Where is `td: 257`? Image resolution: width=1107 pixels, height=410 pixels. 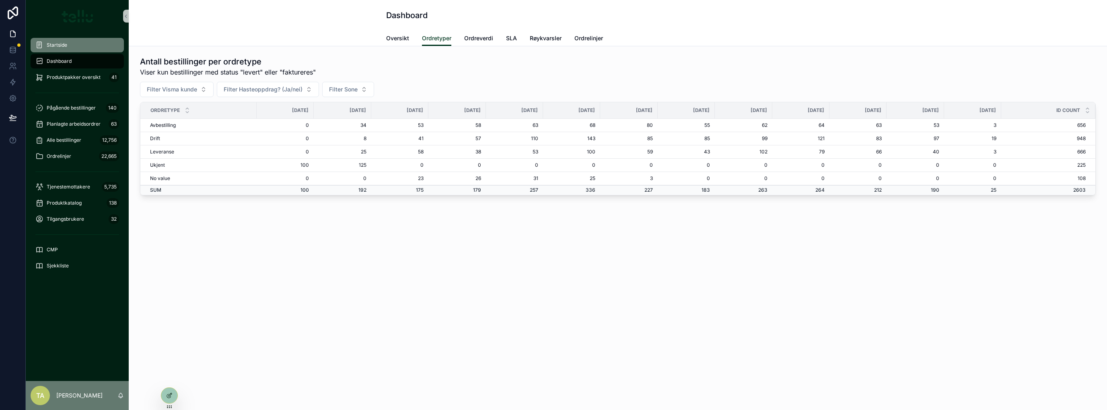
td: 257 is located at coordinates (515, 190).